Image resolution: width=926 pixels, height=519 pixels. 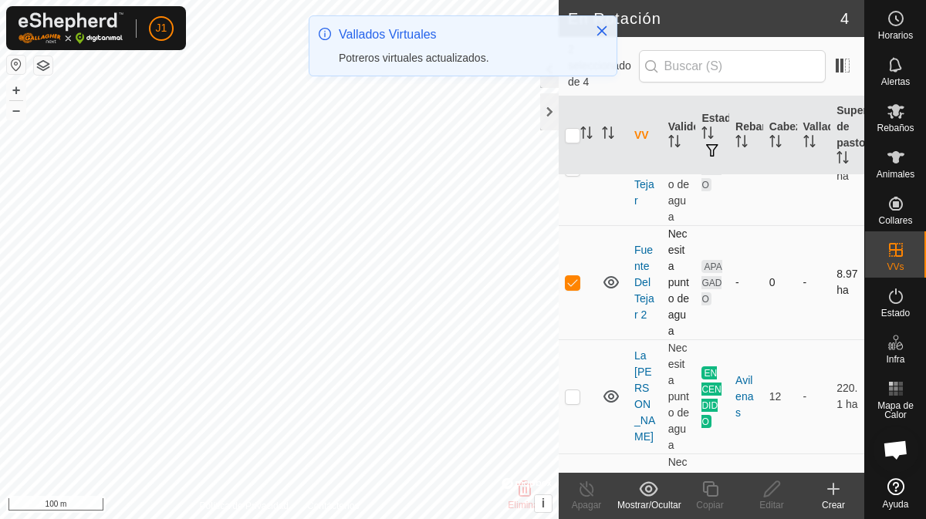 What do you see at coordinates (543, 503) in the screenshot?
I see `span: i` at bounding box center [543, 503].